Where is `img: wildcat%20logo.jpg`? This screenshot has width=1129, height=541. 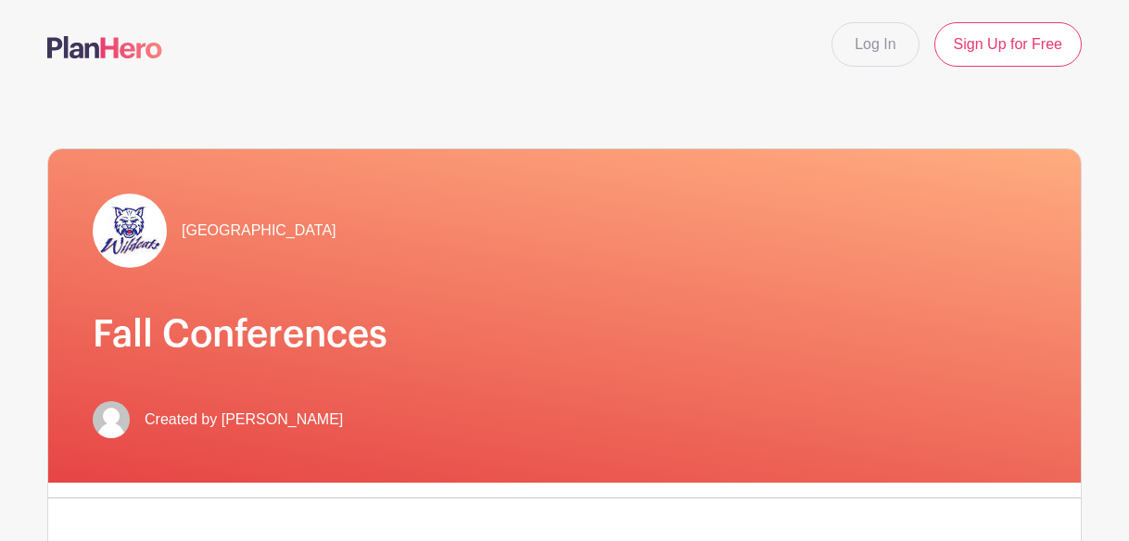 img: wildcat%20logo.jpg is located at coordinates (130, 231).